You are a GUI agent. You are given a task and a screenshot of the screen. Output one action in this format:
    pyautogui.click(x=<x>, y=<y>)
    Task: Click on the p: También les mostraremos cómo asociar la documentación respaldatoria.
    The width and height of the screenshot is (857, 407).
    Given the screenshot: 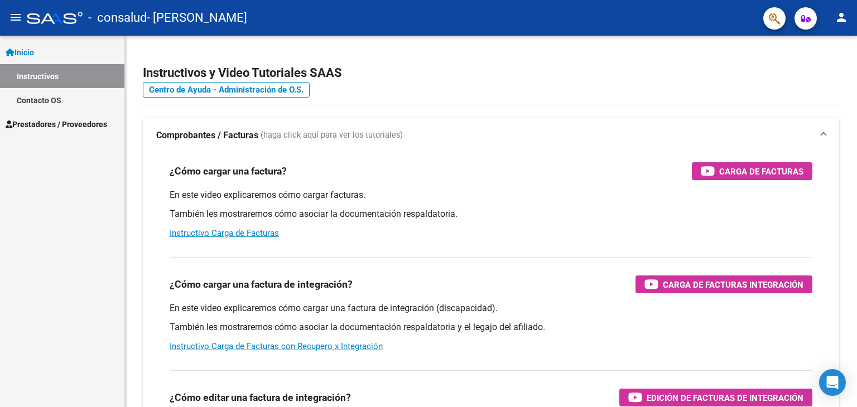 What is the action you would take?
    pyautogui.click(x=491, y=214)
    